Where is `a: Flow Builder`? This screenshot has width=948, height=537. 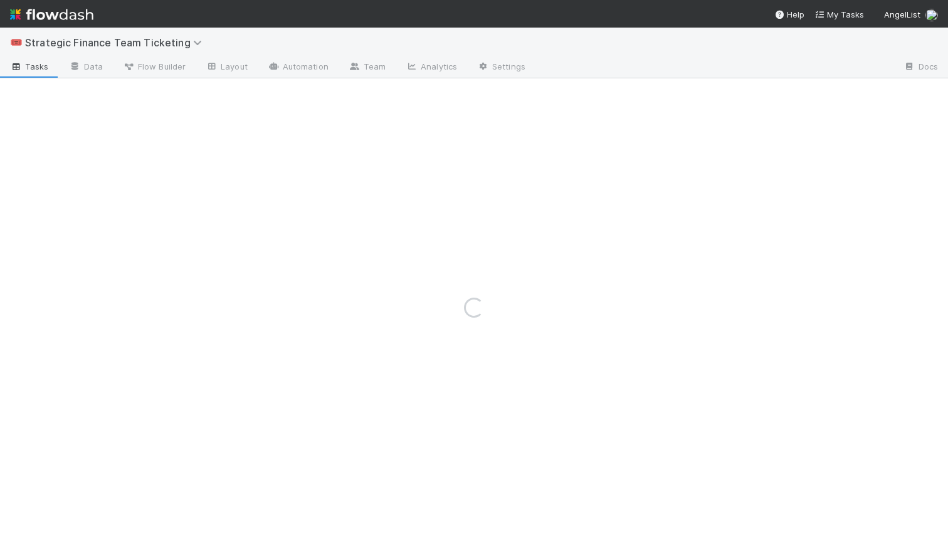 a: Flow Builder is located at coordinates (154, 68).